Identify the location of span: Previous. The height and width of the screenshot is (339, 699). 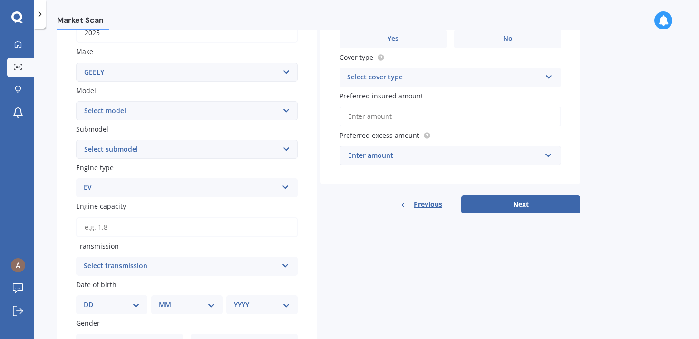
(428, 204).